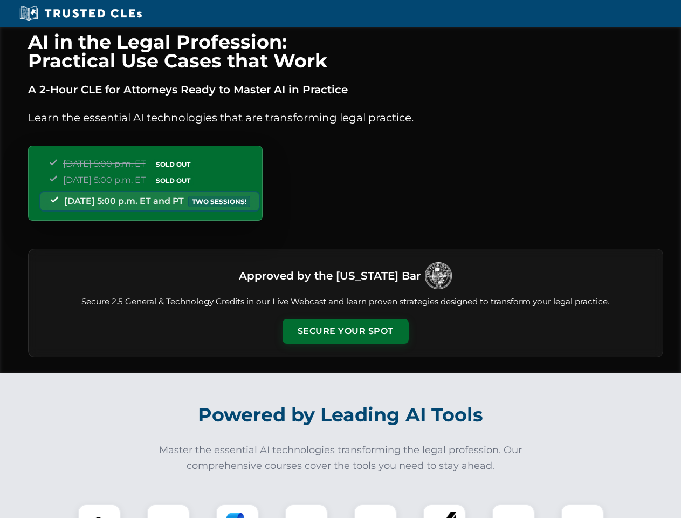 This screenshot has height=518, width=681. Describe the element at coordinates (438, 276) in the screenshot. I see `img: Logo` at that location.